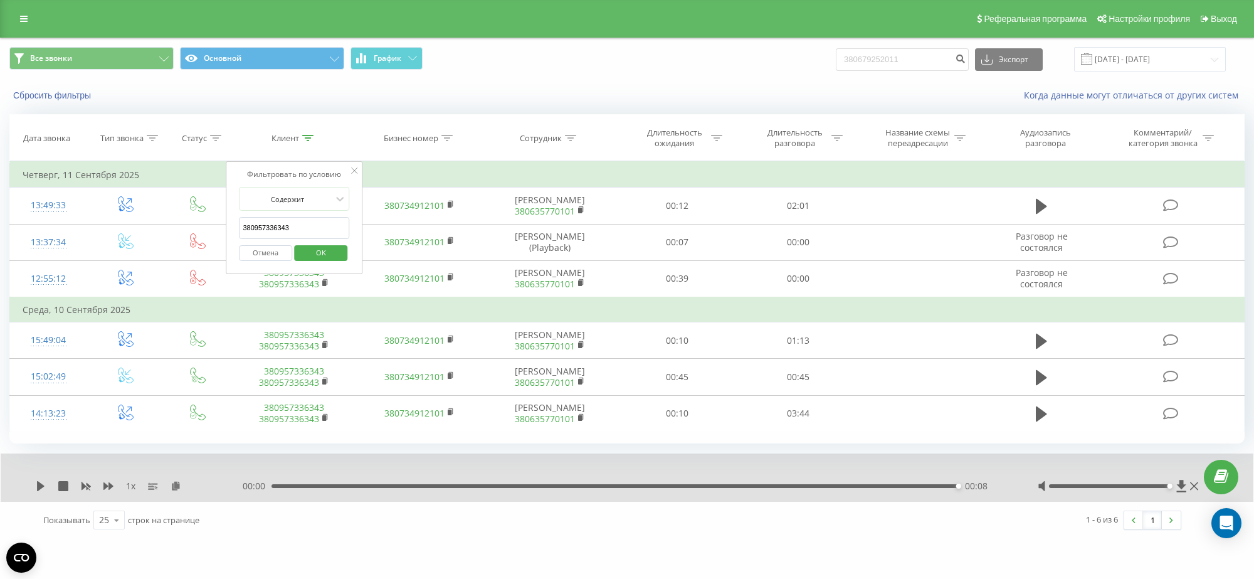 This screenshot has width=1254, height=579. I want to click on div: Аудиозапись разговора, so click(1046, 138).